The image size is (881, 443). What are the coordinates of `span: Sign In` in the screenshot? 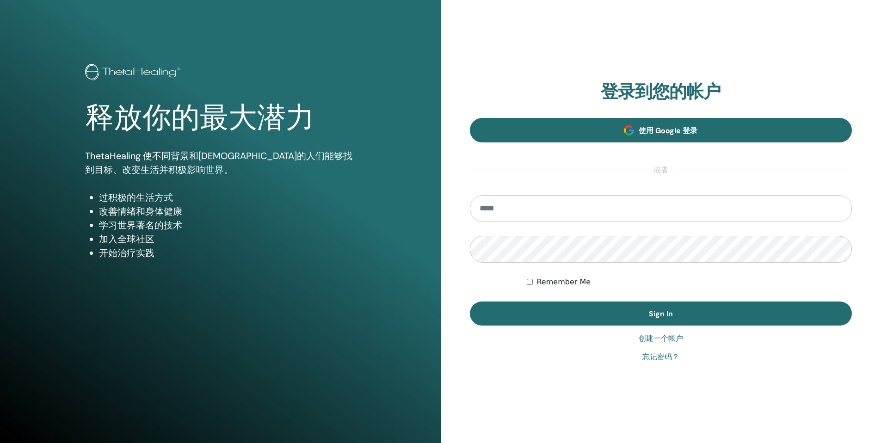 It's located at (661, 313).